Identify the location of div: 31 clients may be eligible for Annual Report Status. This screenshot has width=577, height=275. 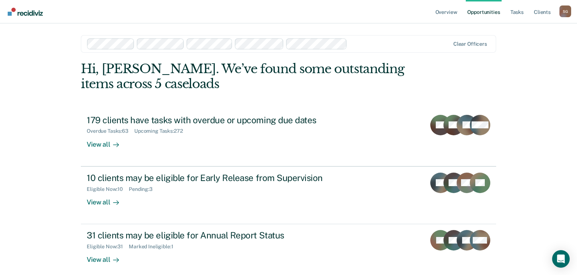
(215, 235).